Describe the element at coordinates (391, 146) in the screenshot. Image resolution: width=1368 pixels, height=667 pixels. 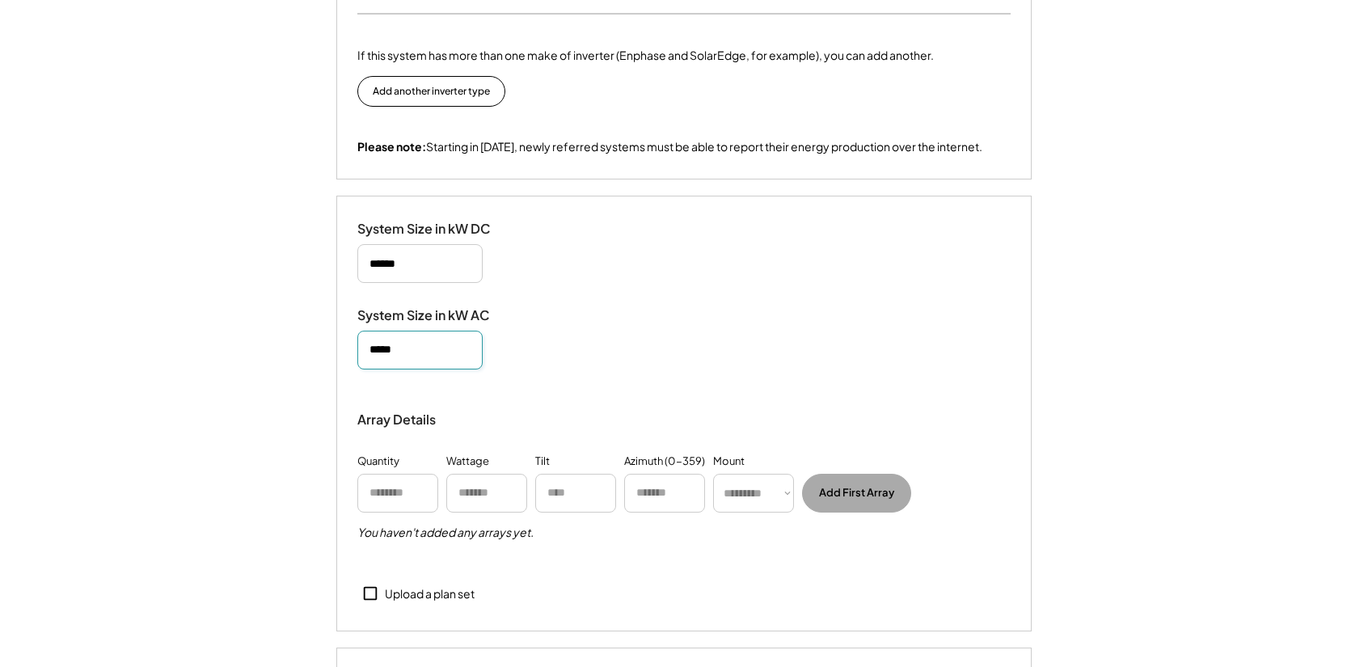
I see `strong: Please note:` at that location.